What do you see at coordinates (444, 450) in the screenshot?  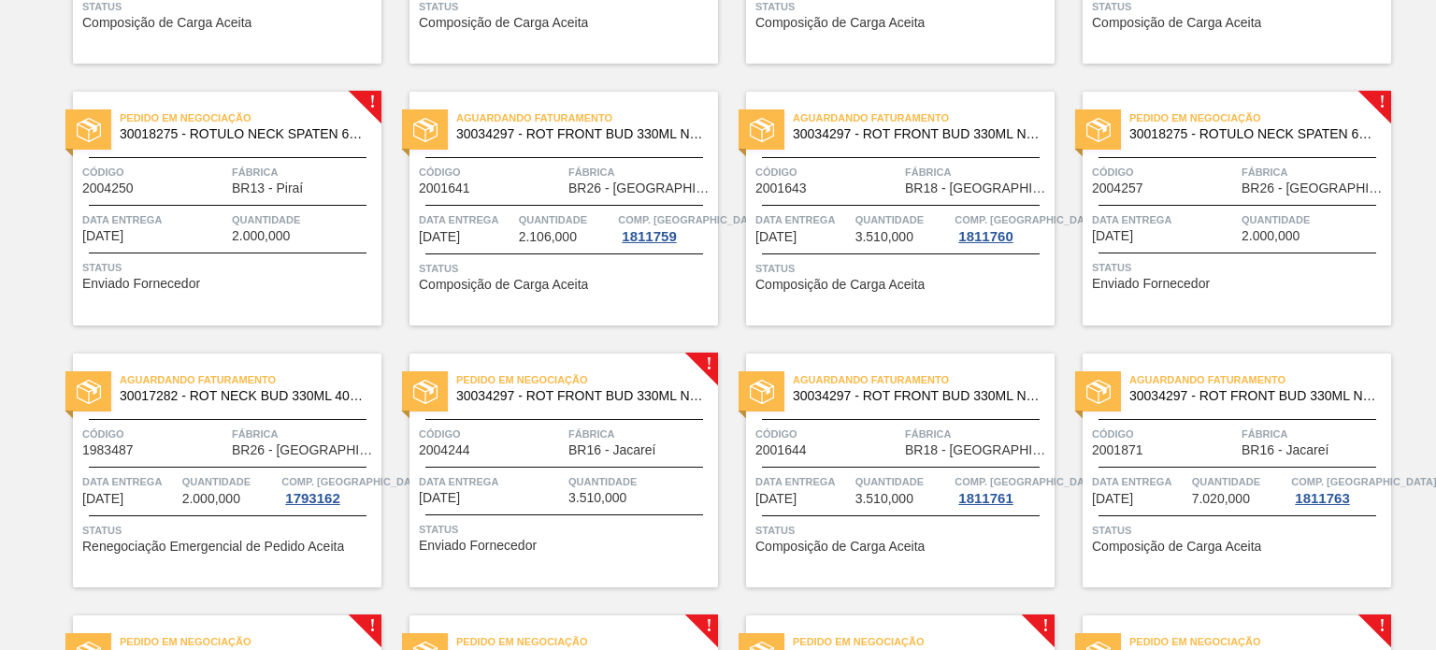 I see `span: 2004244` at bounding box center [444, 450].